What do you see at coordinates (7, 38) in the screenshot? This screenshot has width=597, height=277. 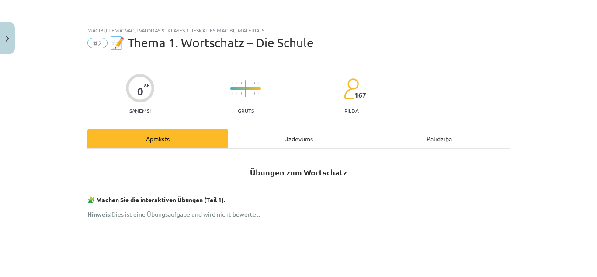 I see `img: icon-close-lesson-0947bae3869378f0d4975bcd49f059093ad1ed9edebbc8119c70593378902aed.svg` at bounding box center [7, 38].